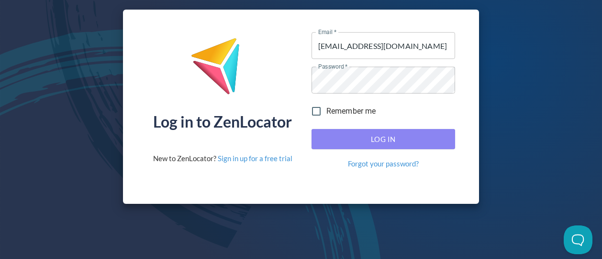  I want to click on span: Remember me, so click(352, 111).